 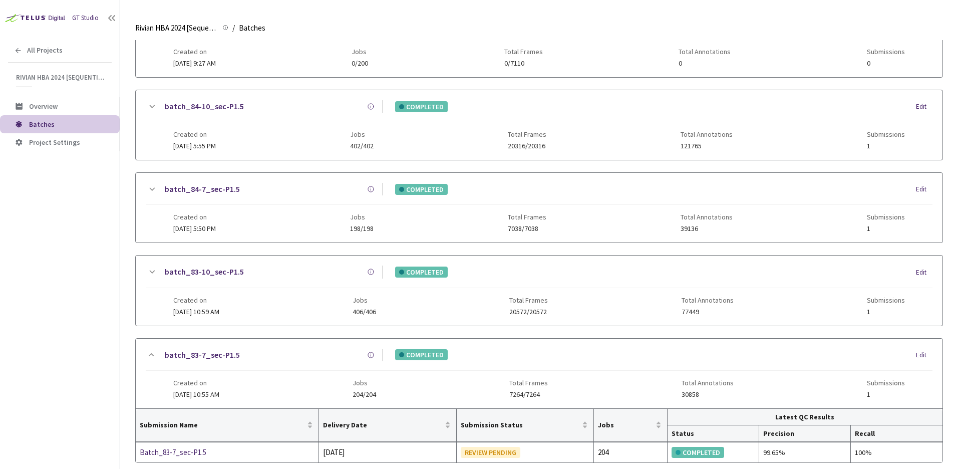 What do you see at coordinates (193, 452) in the screenshot?
I see `a: Batch_83-7_sec-P1.5` at bounding box center [193, 452].